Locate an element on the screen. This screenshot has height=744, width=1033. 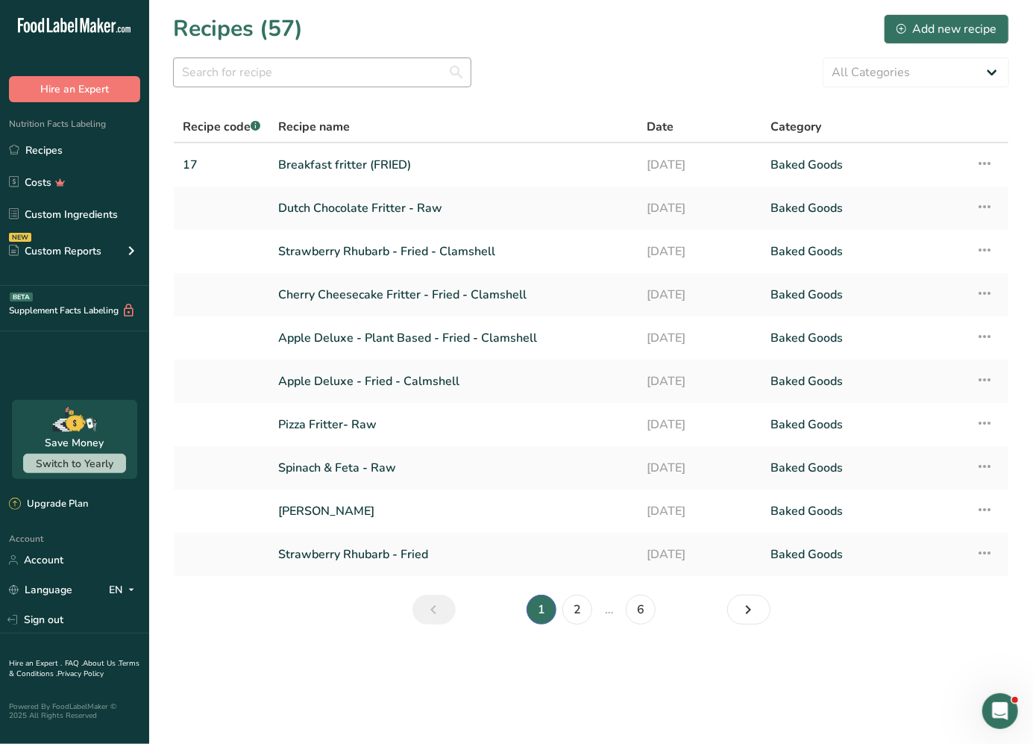
div: BETA is located at coordinates (21, 297).